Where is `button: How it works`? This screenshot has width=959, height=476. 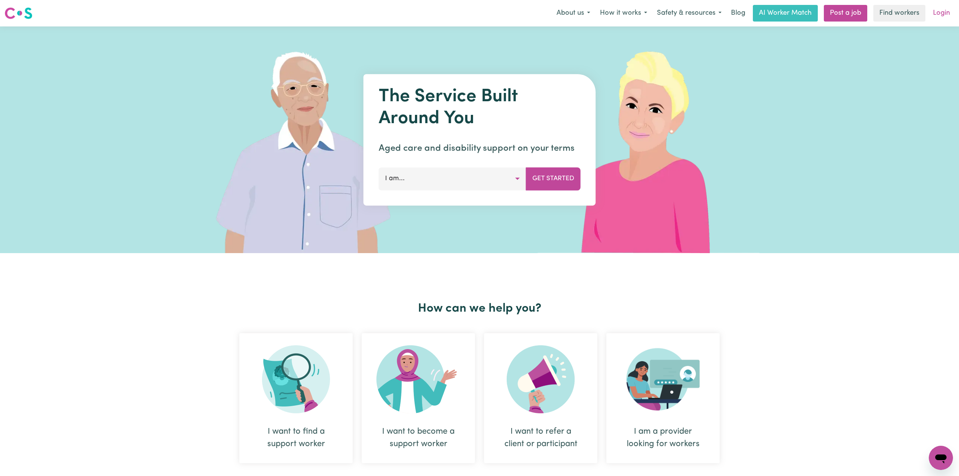
button: How it works is located at coordinates (623, 13).